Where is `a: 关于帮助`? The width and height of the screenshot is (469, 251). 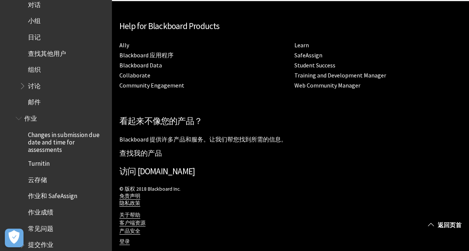 a: 关于帮助 is located at coordinates (130, 216).